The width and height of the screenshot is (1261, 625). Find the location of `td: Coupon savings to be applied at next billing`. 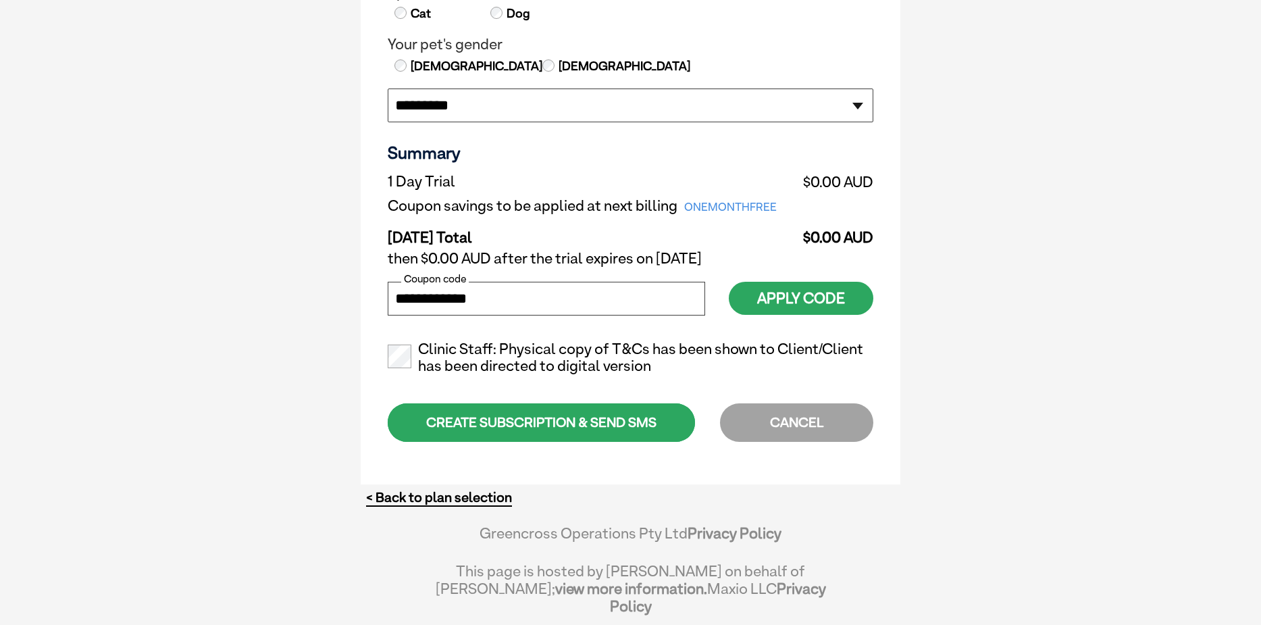

td: Coupon savings to be applied at next billing is located at coordinates (592, 206).